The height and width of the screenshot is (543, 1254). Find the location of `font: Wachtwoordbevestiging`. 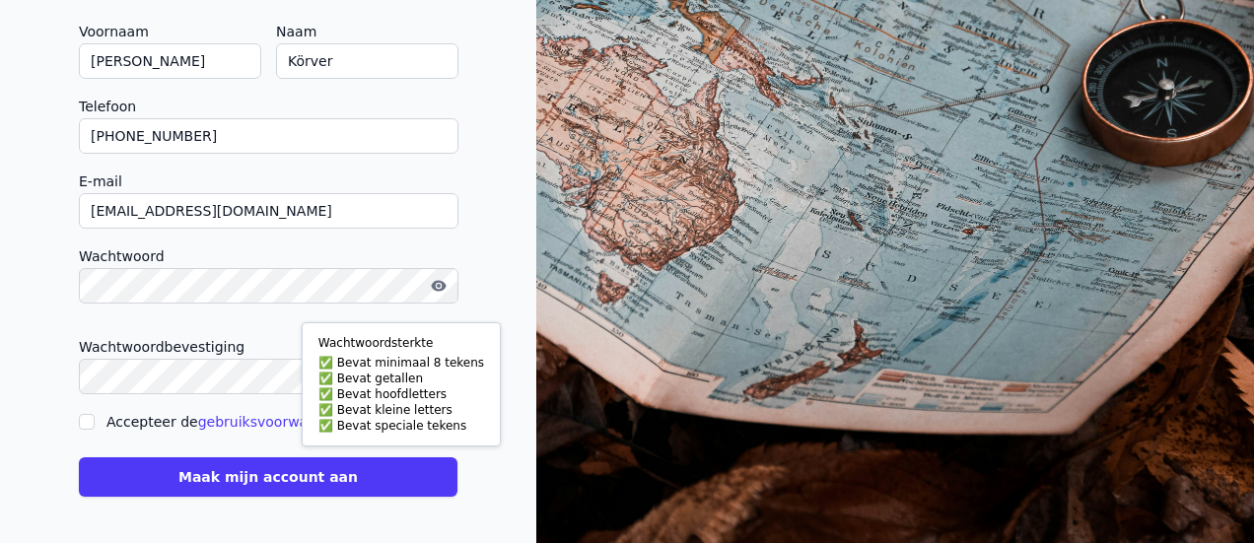

font: Wachtwoordbevestiging is located at coordinates (162, 347).